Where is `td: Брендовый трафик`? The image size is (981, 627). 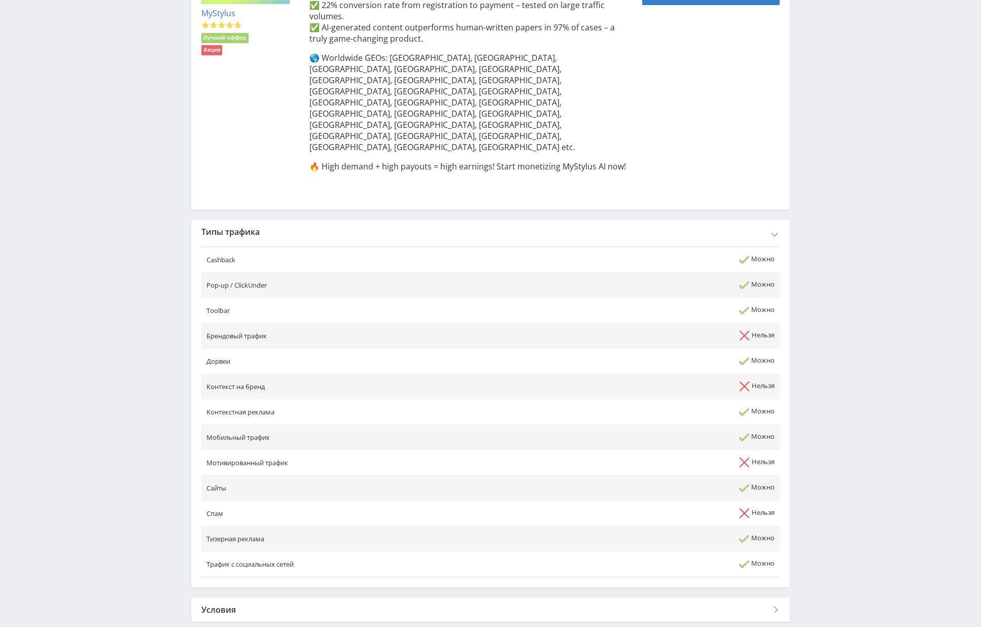 td: Брендовый трафик is located at coordinates (398, 336).